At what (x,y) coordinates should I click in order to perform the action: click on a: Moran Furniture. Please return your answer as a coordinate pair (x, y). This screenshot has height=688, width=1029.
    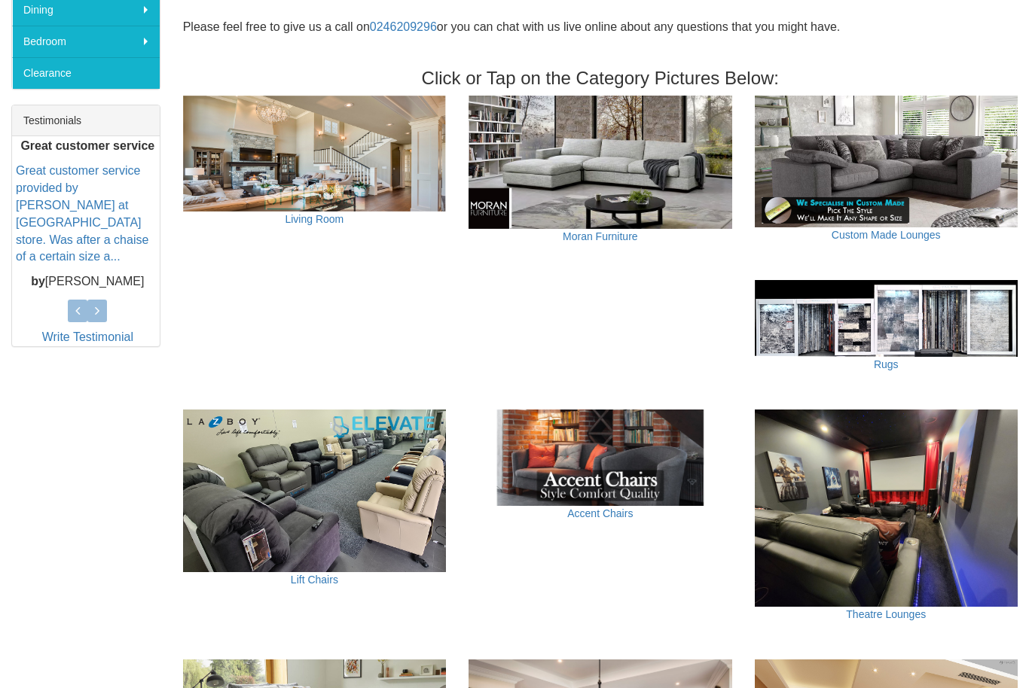
    Looking at the image, I should click on (600, 237).